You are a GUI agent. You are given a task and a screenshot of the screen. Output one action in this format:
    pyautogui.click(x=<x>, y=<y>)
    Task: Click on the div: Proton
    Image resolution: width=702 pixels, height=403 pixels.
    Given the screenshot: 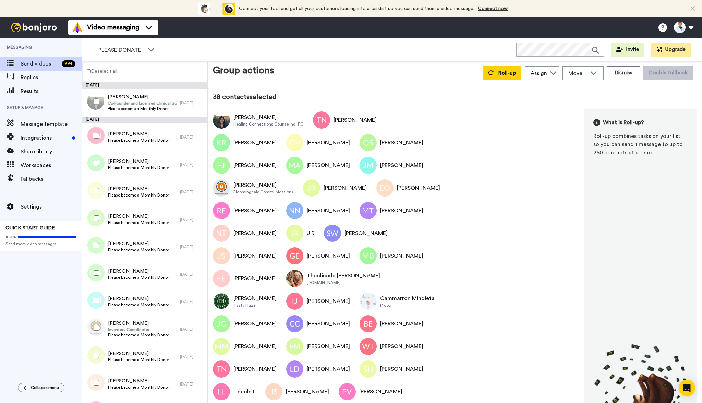 What is the action you would take?
    pyautogui.click(x=407, y=305)
    